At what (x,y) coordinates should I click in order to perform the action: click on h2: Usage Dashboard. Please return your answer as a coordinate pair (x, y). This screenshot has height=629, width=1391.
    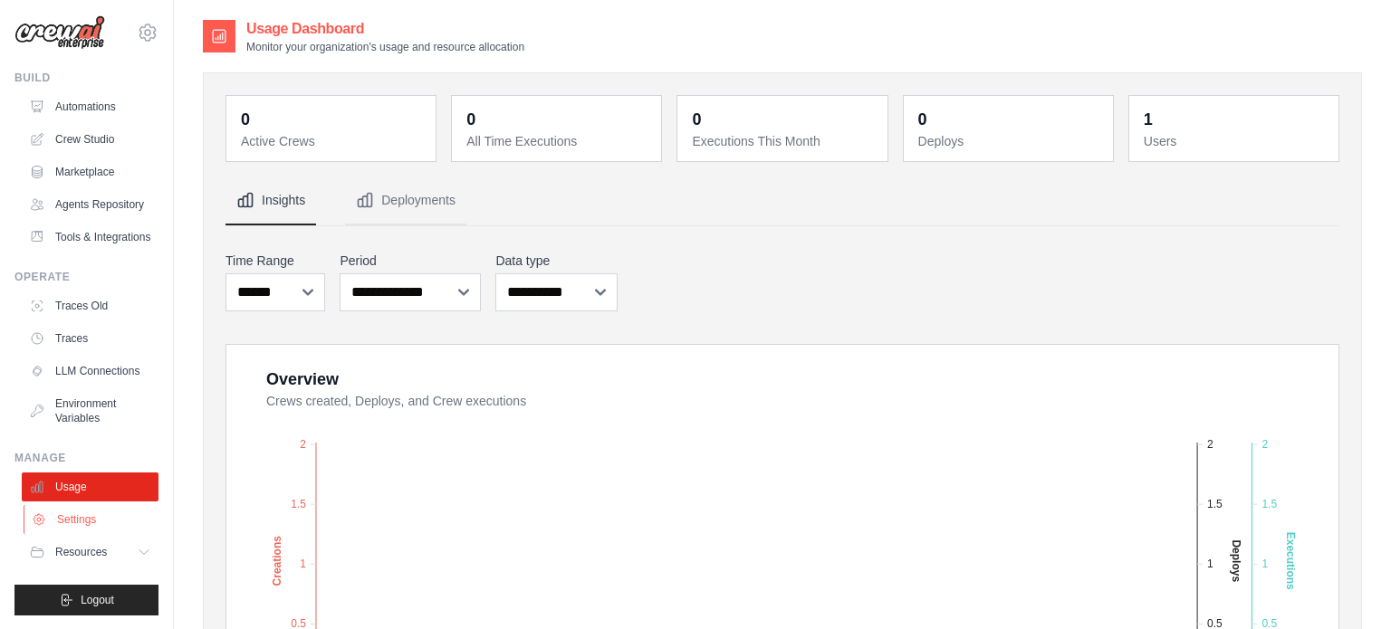
    Looking at the image, I should click on (385, 29).